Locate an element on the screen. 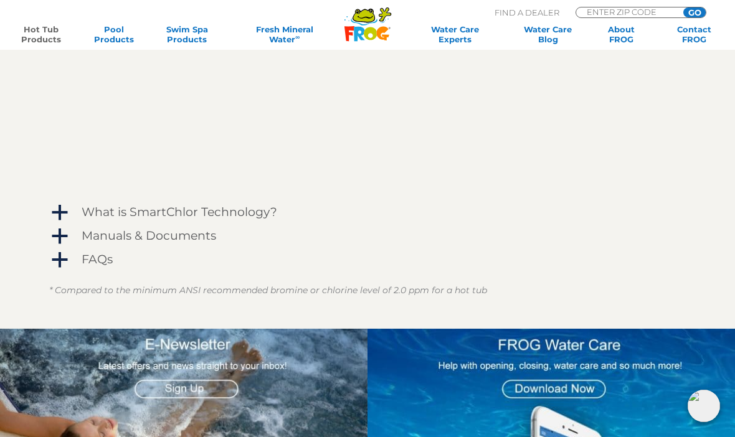 The image size is (735, 437). a: AboutFROG is located at coordinates (621, 34).